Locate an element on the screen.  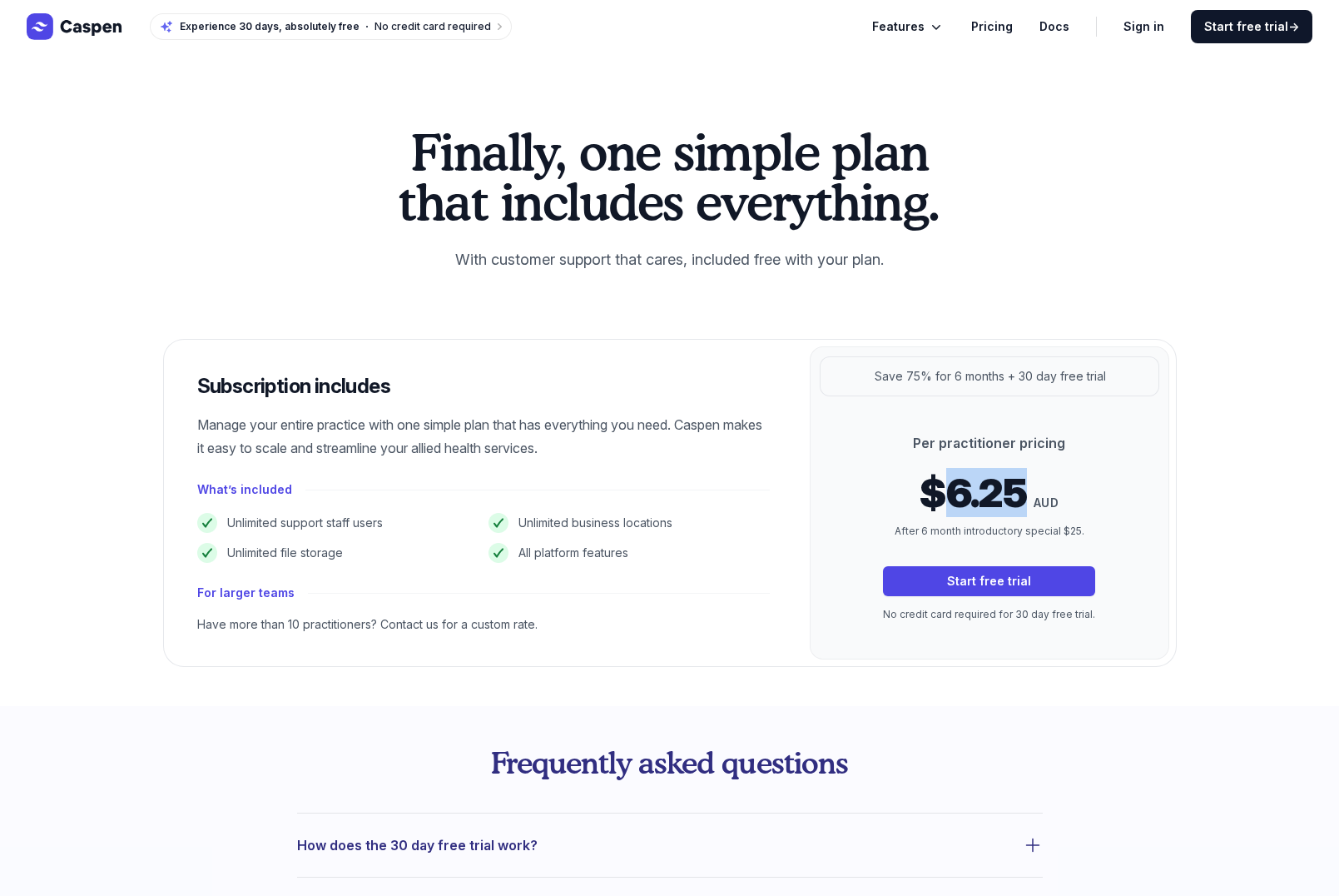
span: AUD is located at coordinates (1047, 503).